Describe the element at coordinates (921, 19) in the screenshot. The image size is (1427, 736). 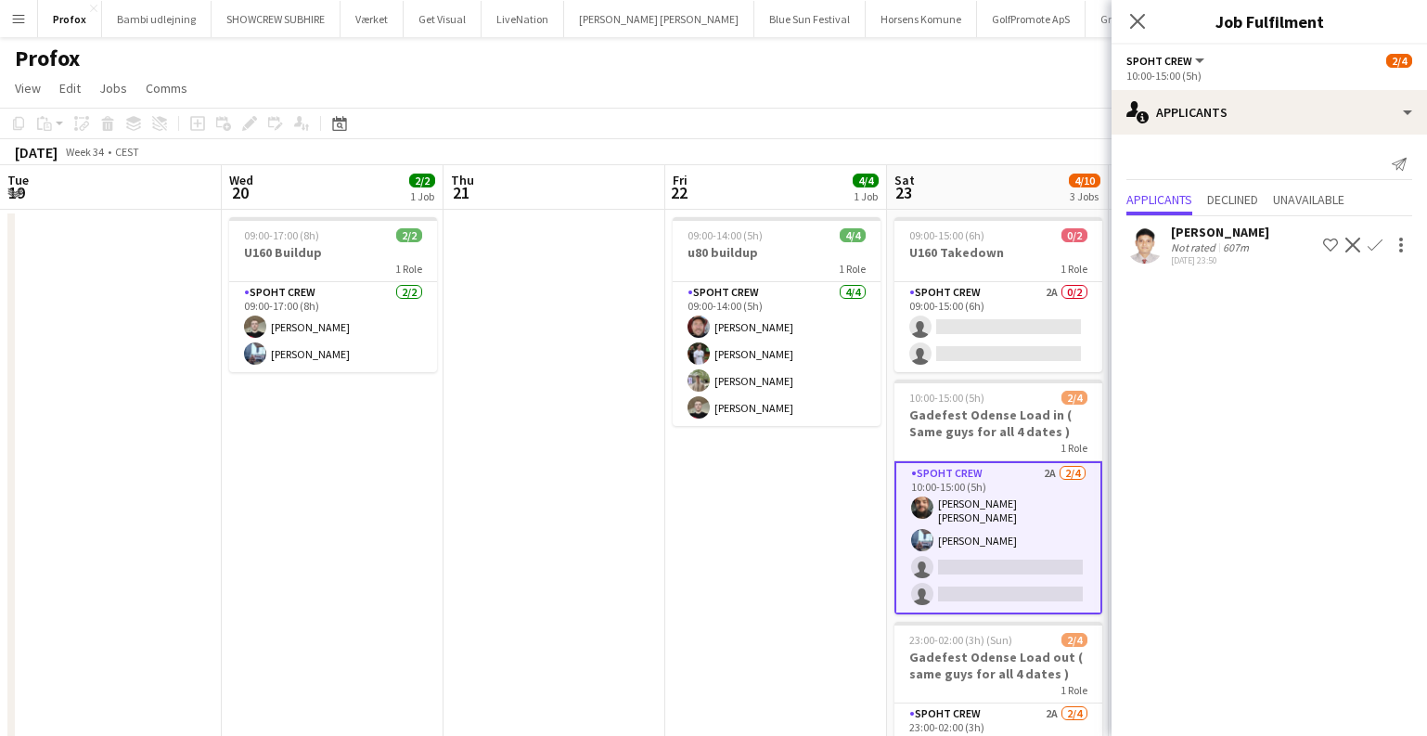
I see `button: Horsens Komune` at that location.